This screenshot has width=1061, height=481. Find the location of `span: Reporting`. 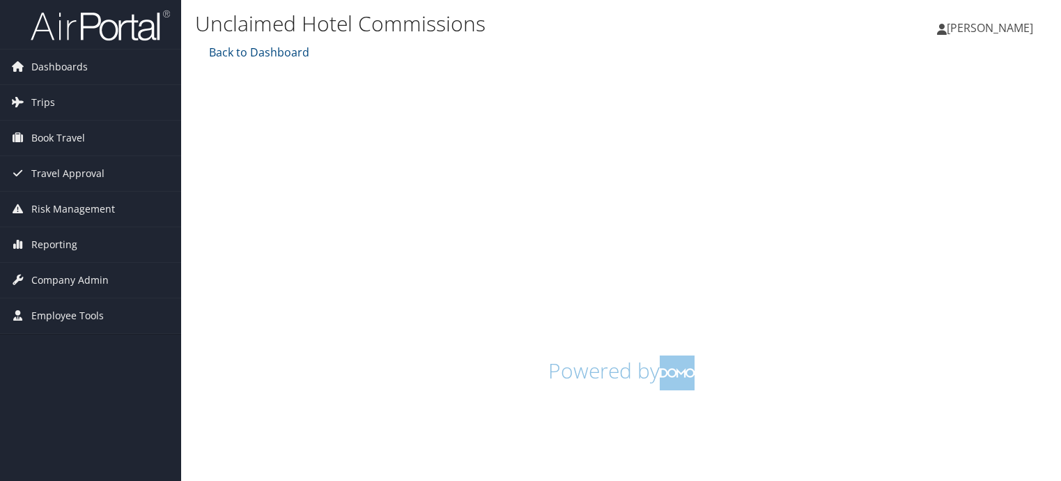

span: Reporting is located at coordinates (54, 244).